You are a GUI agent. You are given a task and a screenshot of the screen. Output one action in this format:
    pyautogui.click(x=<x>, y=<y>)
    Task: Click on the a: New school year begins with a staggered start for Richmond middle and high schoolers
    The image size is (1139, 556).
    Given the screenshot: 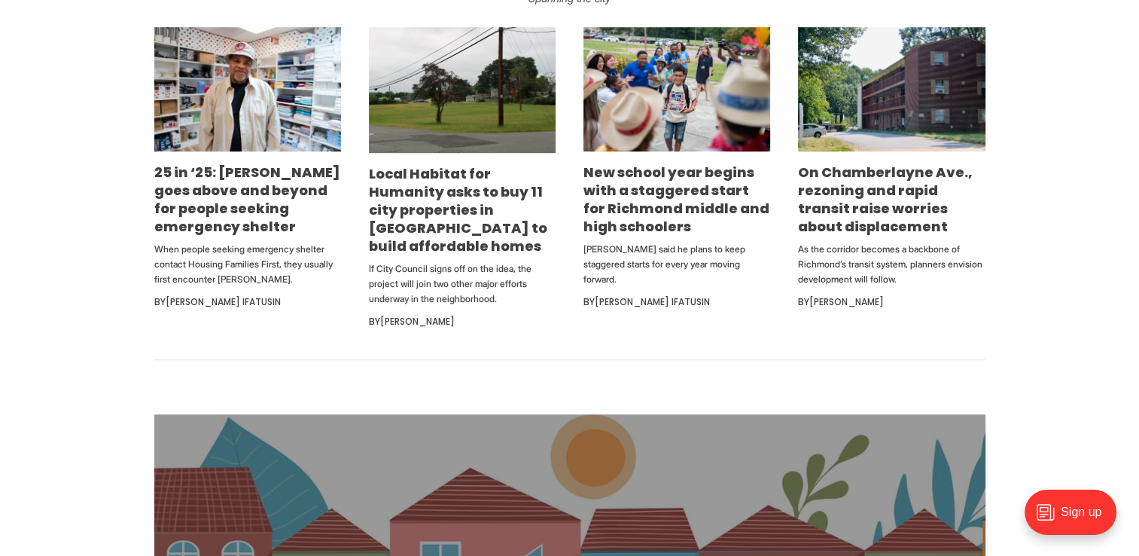 What is the action you would take?
    pyautogui.click(x=676, y=199)
    